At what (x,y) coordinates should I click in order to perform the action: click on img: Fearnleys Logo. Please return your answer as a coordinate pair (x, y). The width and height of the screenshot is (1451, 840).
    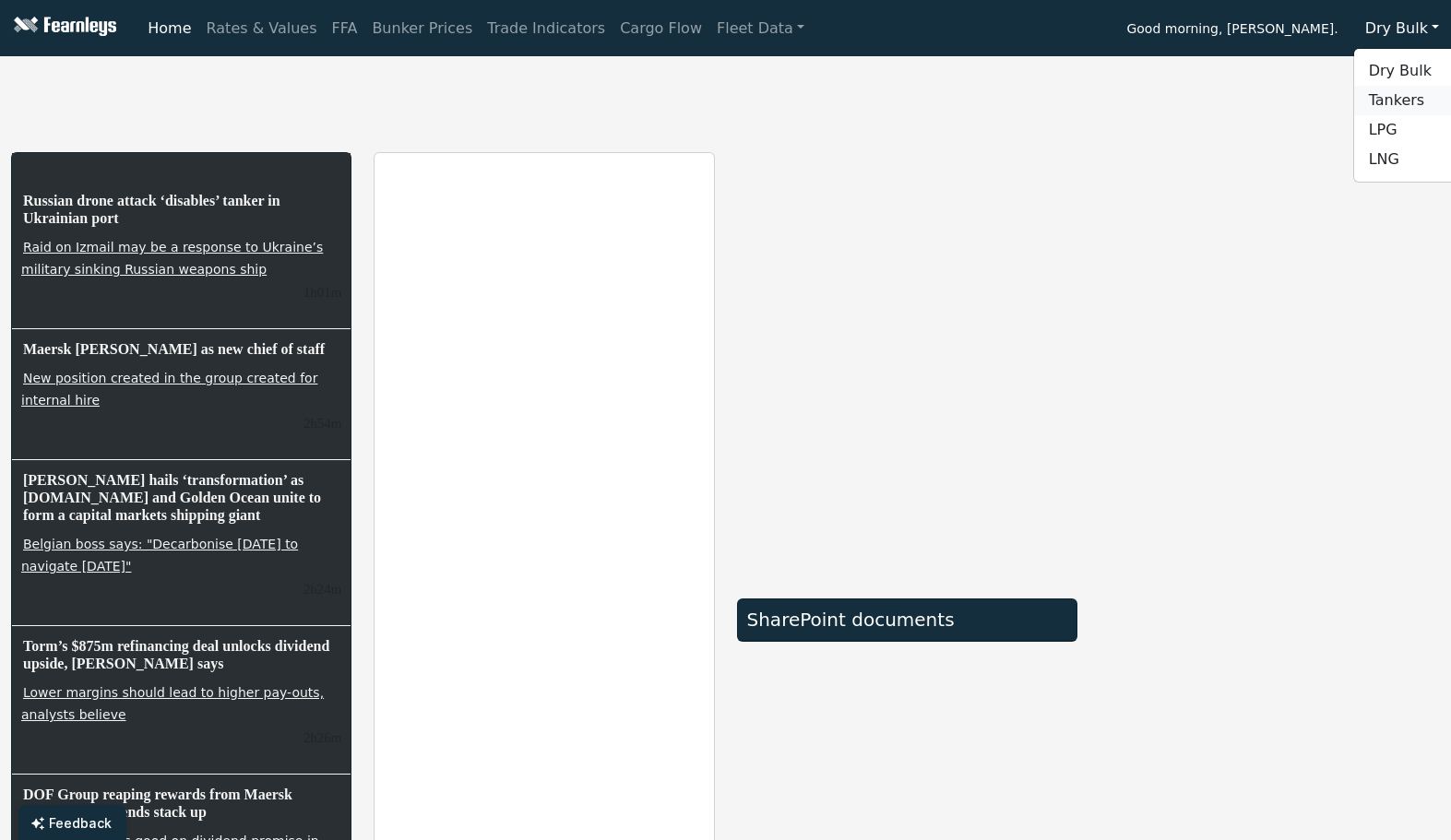
    Looking at the image, I should click on (62, 27).